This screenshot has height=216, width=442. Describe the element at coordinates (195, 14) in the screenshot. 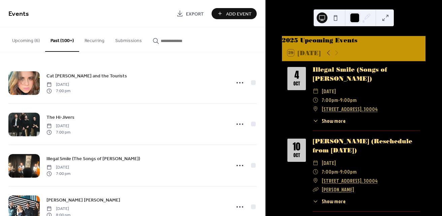

I see `span: Export` at that location.